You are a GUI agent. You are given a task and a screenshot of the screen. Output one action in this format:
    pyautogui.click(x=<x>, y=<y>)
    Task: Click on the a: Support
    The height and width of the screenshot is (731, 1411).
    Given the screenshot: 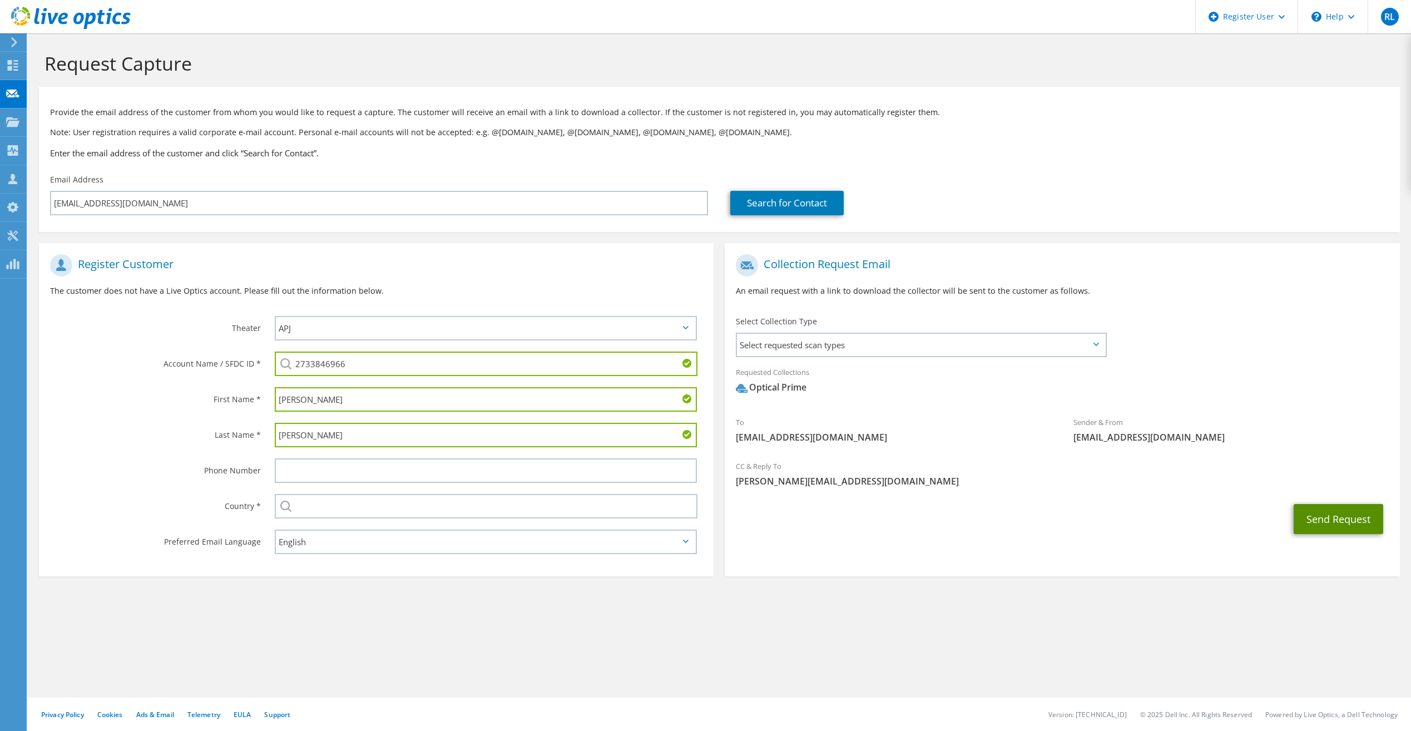 What is the action you would take?
    pyautogui.click(x=277, y=714)
    